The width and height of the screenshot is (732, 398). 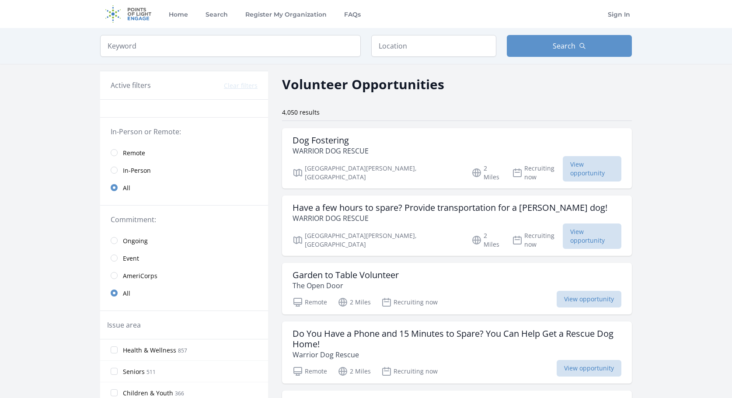 What do you see at coordinates (569, 46) in the screenshot?
I see `button: Search` at bounding box center [569, 46].